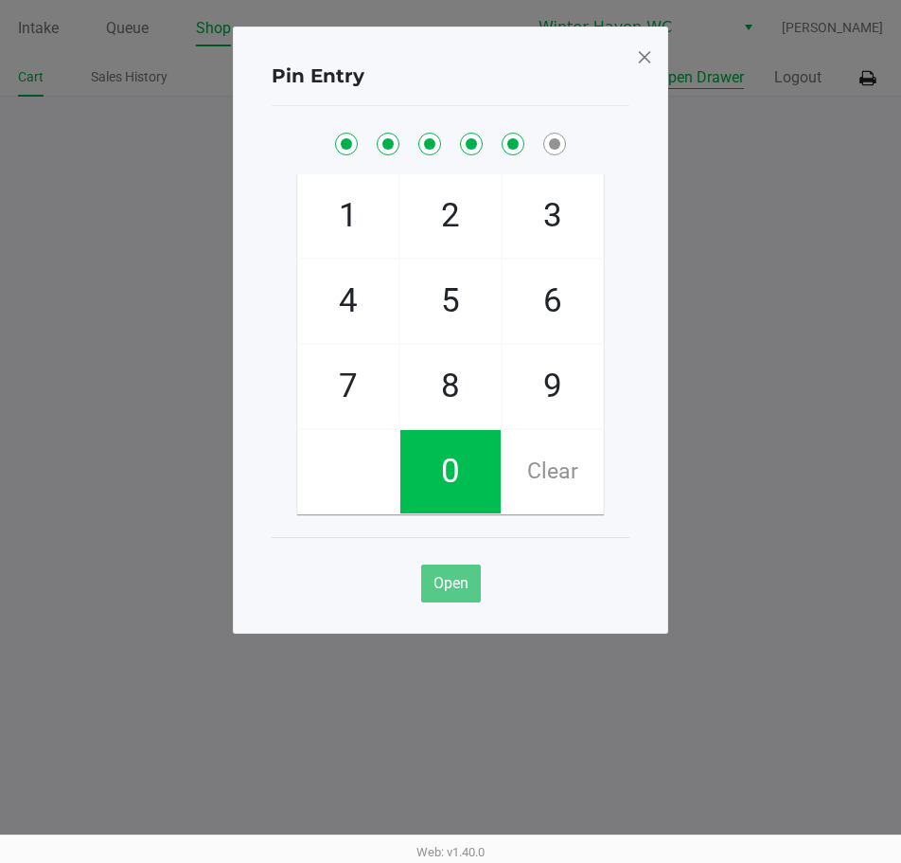  Describe the element at coordinates (348, 216) in the screenshot. I see `span: 1` at that location.